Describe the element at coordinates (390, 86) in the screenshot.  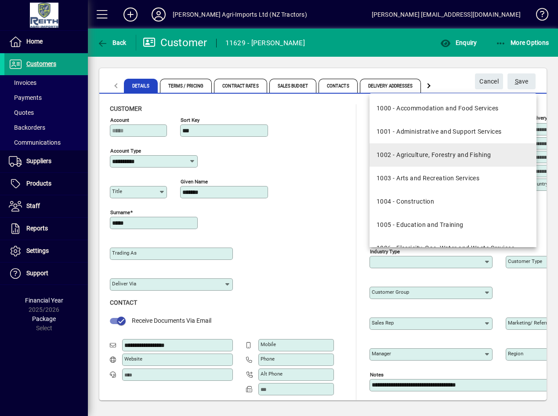
I see `span: Delivery Addresses` at that location.